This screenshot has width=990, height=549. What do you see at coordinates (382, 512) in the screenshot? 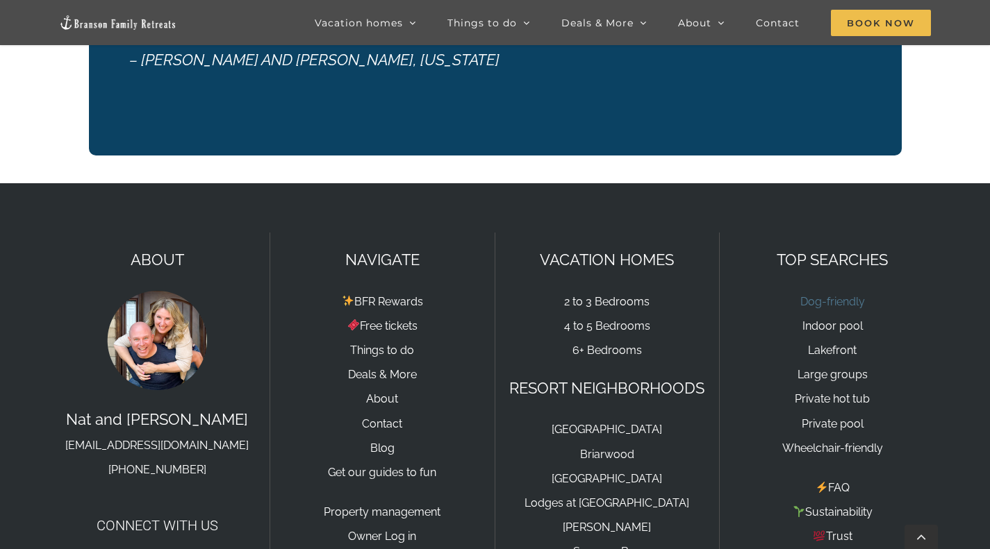
I see `a: Property management` at bounding box center [382, 512].